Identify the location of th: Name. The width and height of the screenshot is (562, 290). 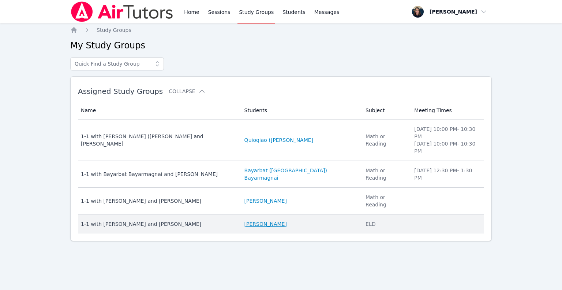
(159, 110).